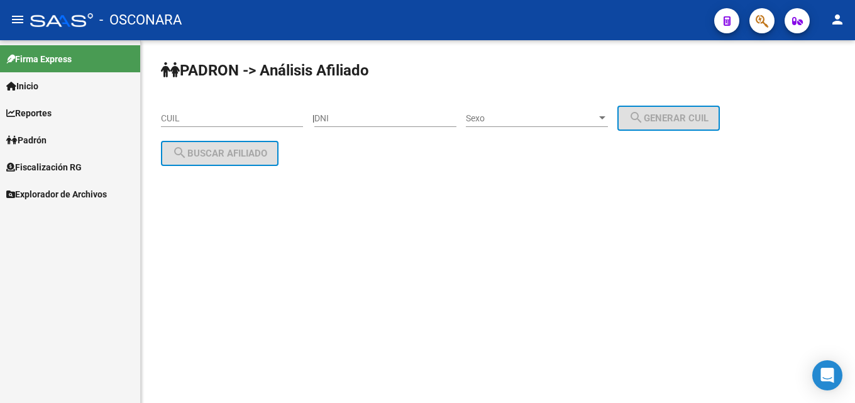 This screenshot has width=855, height=403. What do you see at coordinates (265, 70) in the screenshot?
I see `strong: PADRON -> Análisis Afiliado` at bounding box center [265, 70].